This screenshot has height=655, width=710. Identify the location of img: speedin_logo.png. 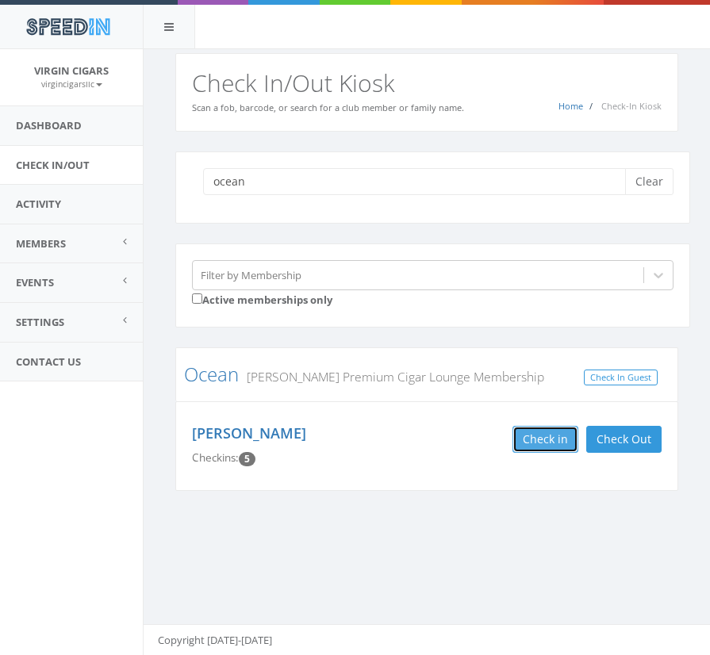
(67, 26).